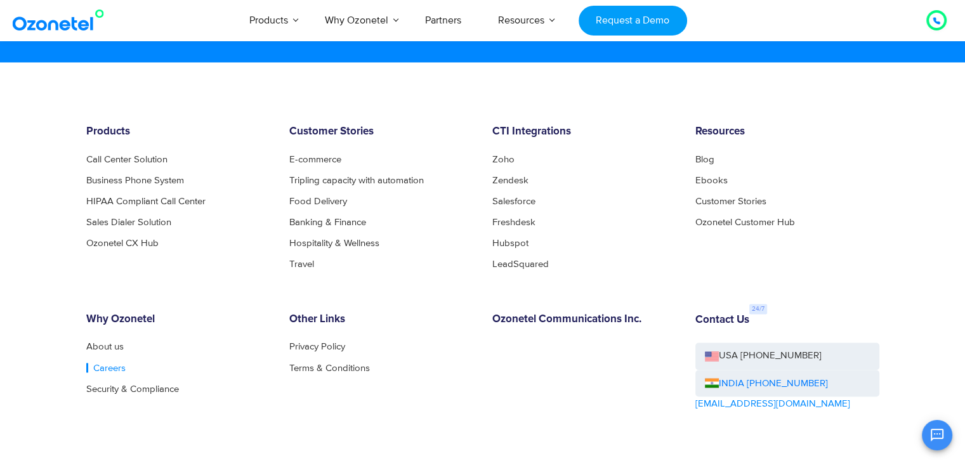 This screenshot has height=463, width=965. I want to click on a: Travel, so click(301, 264).